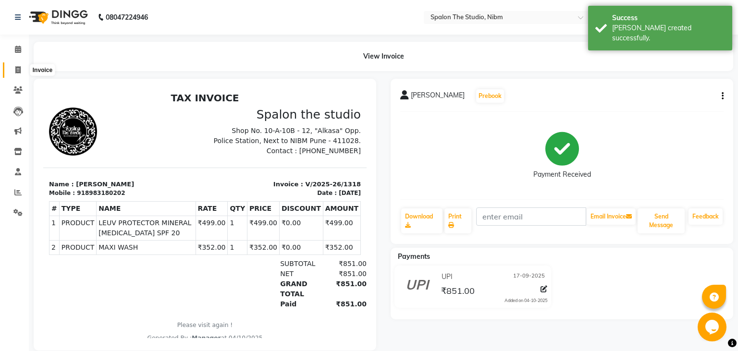 The height and width of the screenshot is (351, 738). I want to click on div: Added on 04-10-2025, so click(526, 301).